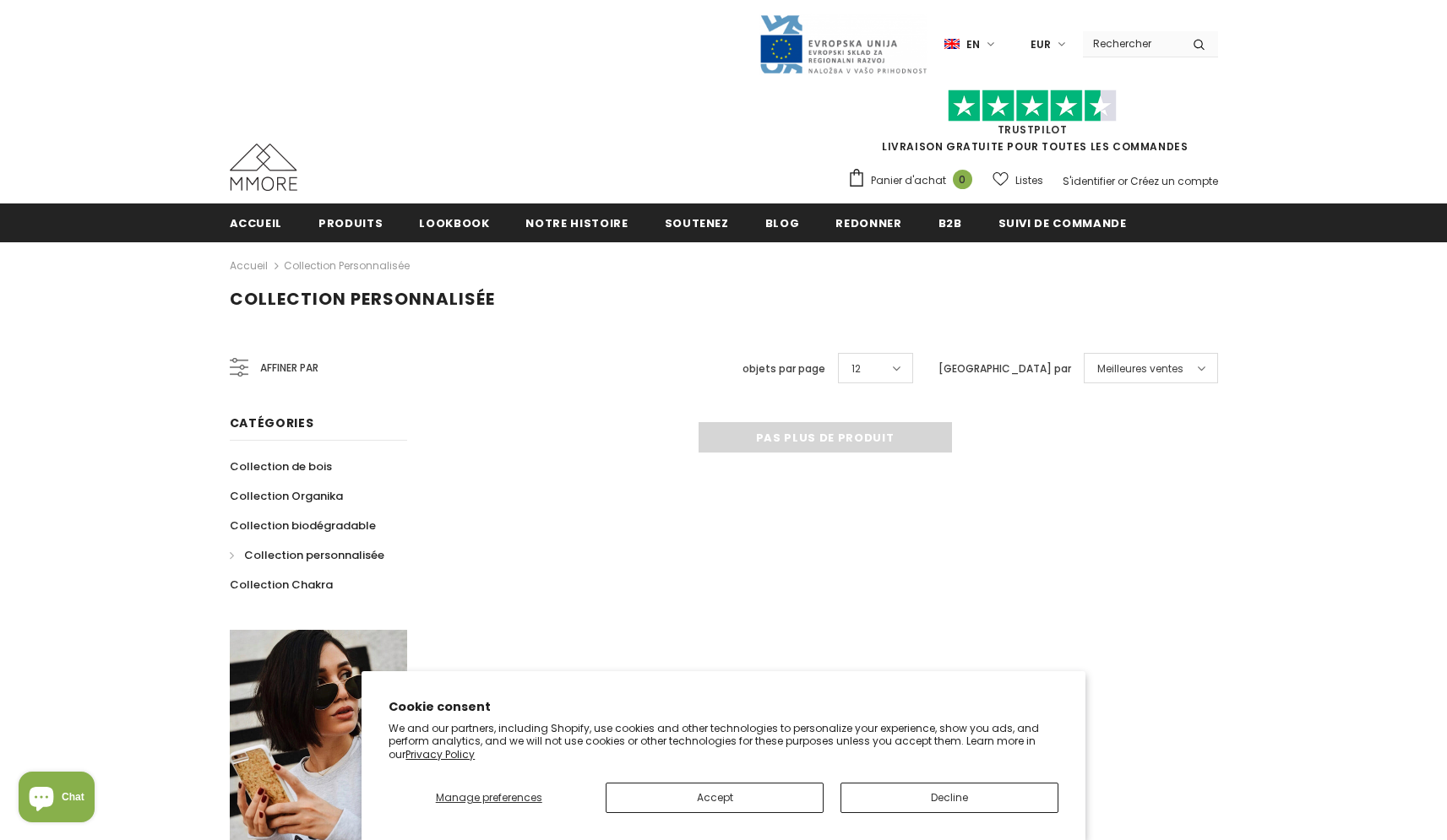 The image size is (1447, 840). Describe the element at coordinates (576, 222) in the screenshot. I see `a: Notre histoire` at that location.